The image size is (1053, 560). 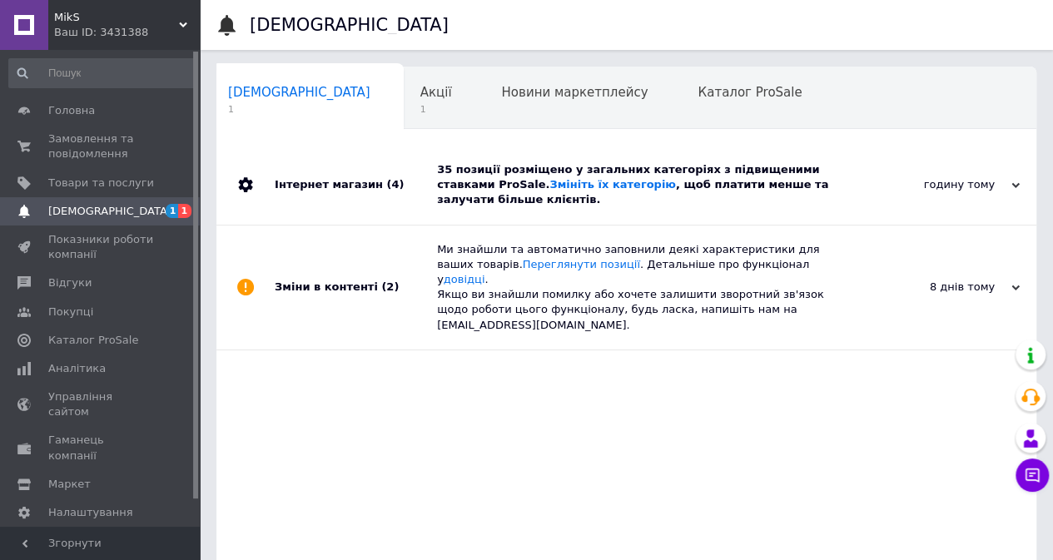 I want to click on span: Головна, so click(x=72, y=111).